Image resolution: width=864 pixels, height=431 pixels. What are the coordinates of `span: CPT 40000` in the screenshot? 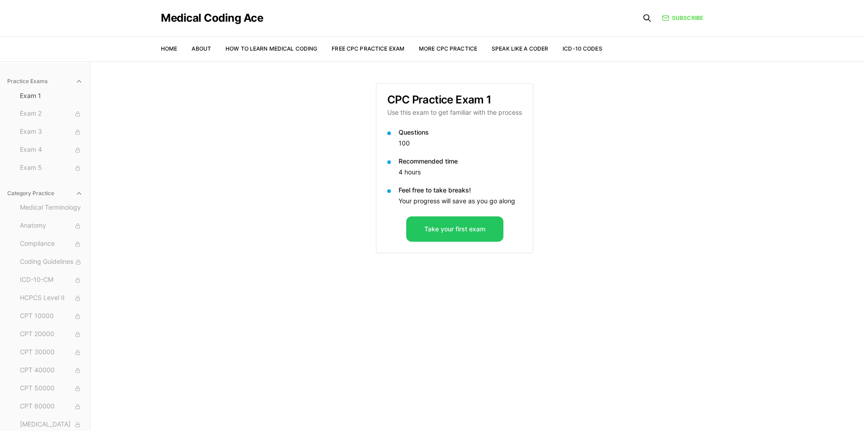 It's located at (51, 370).